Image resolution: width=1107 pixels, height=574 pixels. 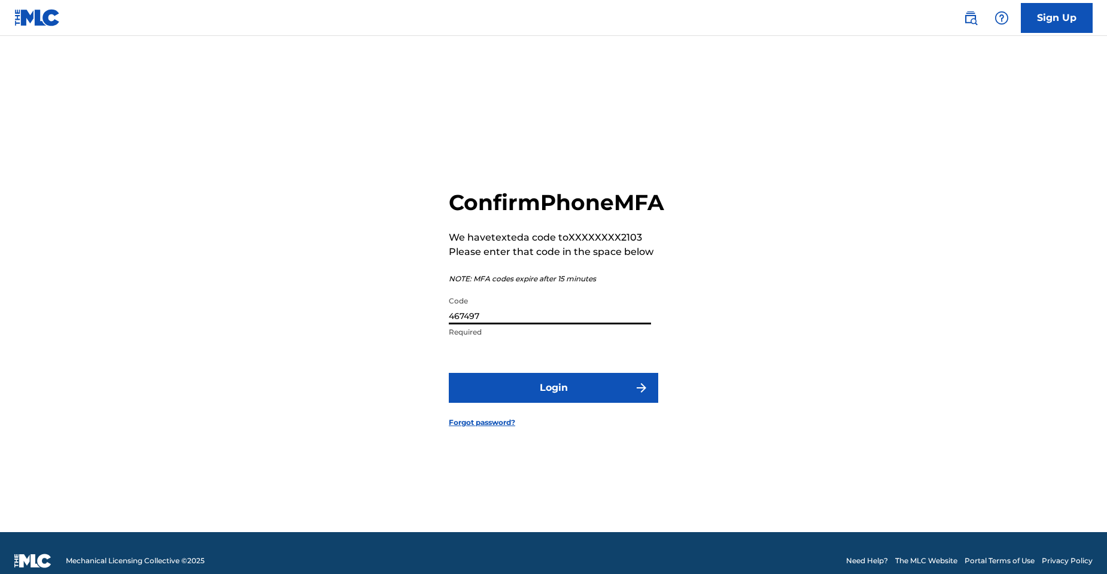 What do you see at coordinates (556, 279) in the screenshot?
I see `p: NOTE: MFA codes expire after 15 minutes` at bounding box center [556, 279].